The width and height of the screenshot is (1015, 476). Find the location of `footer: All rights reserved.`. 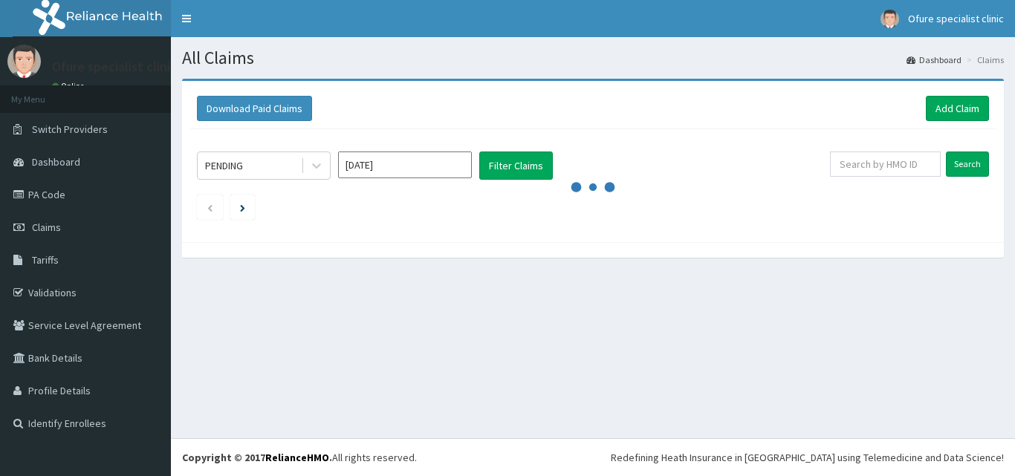

footer: All rights reserved. is located at coordinates (593, 457).